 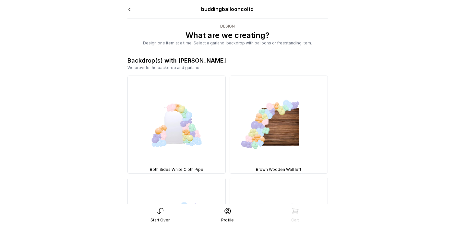 I want to click on img: BKD, 3 Sizes, Both Sides White Cloth Pipe, so click(x=176, y=124).